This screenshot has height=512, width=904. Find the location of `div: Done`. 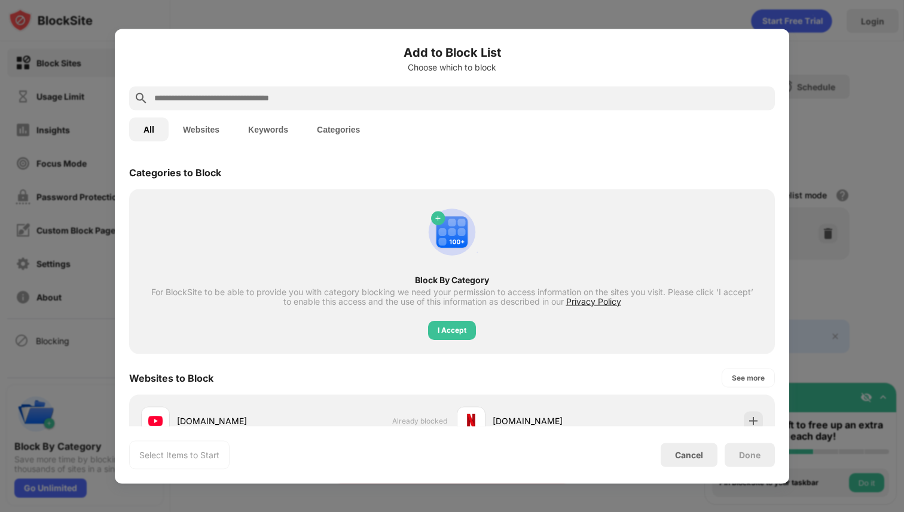

div: Done is located at coordinates (750, 455).